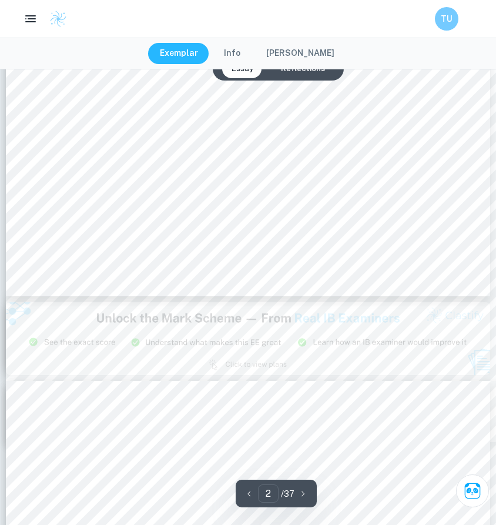 The width and height of the screenshot is (496, 525). Describe the element at coordinates (58, 19) in the screenshot. I see `img: Clastify logo` at that location.